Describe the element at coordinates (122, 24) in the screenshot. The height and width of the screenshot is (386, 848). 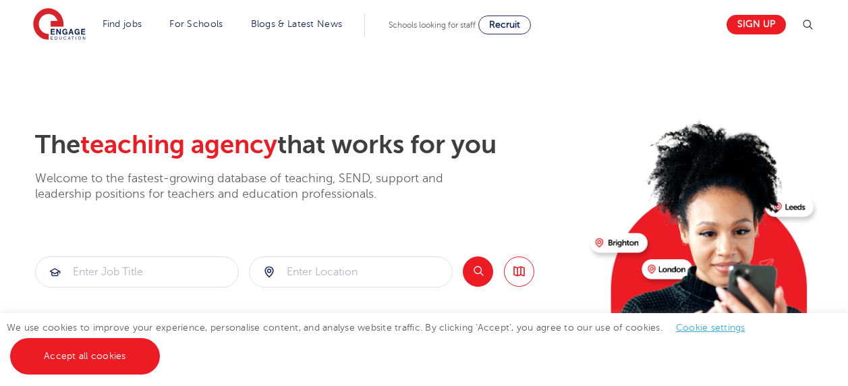
I see `a: Find jobs` at that location.